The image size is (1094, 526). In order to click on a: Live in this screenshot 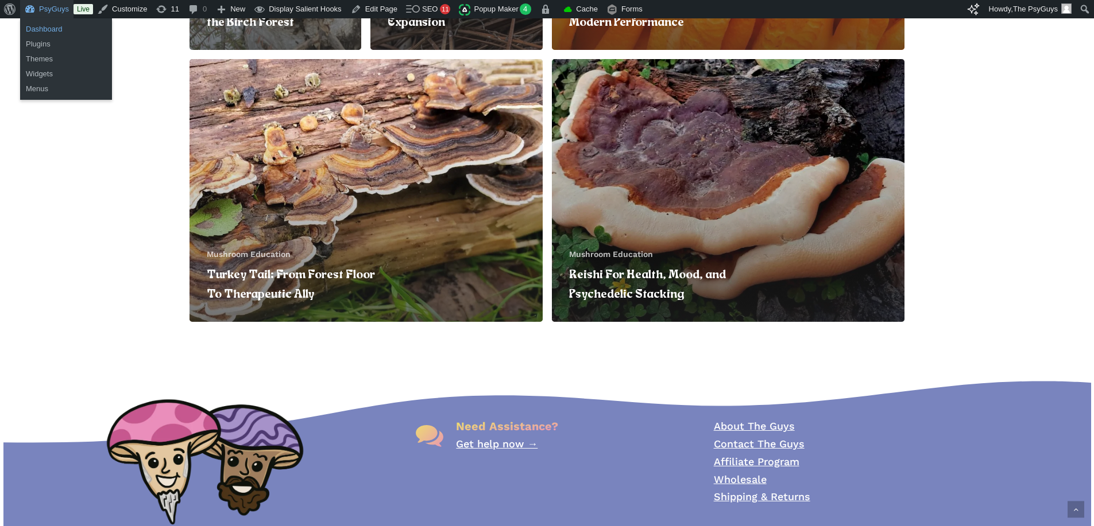, I will do `click(83, 9)`.